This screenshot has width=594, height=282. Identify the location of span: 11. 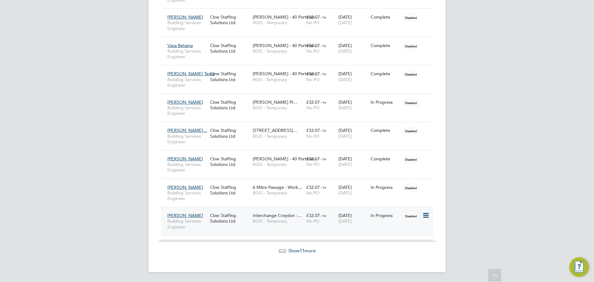
(302, 250).